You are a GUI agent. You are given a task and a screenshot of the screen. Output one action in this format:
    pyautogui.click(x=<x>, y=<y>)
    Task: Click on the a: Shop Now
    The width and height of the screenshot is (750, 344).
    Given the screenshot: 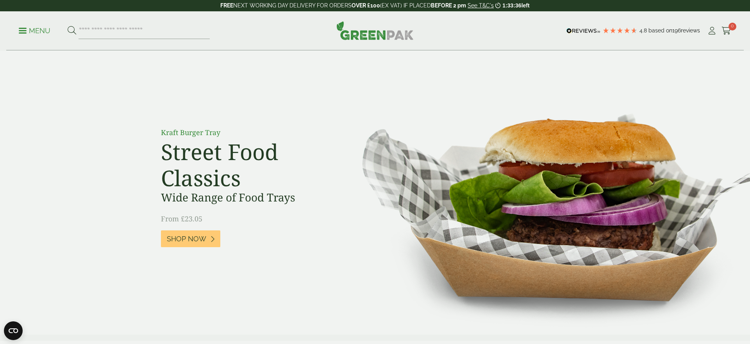 What is the action you would take?
    pyautogui.click(x=191, y=239)
    